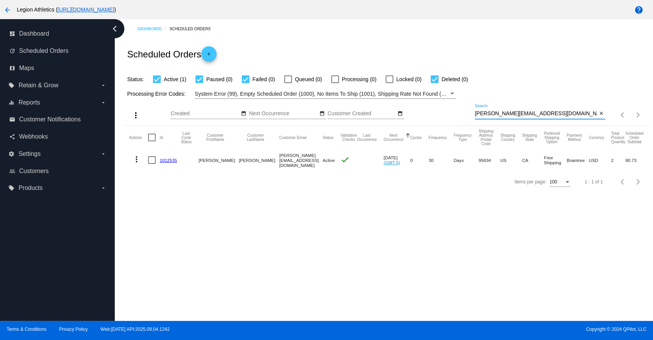  What do you see at coordinates (533, 160) in the screenshot?
I see `mat-cell: CA` at bounding box center [533, 160].